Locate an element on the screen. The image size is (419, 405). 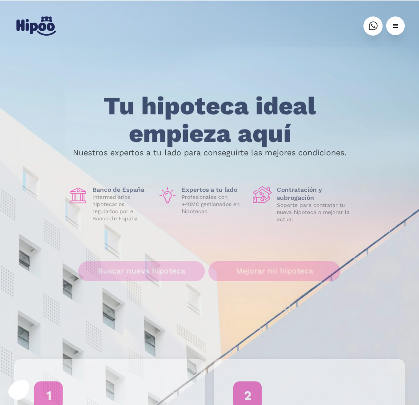
h1: Banco de España is located at coordinates (121, 189).